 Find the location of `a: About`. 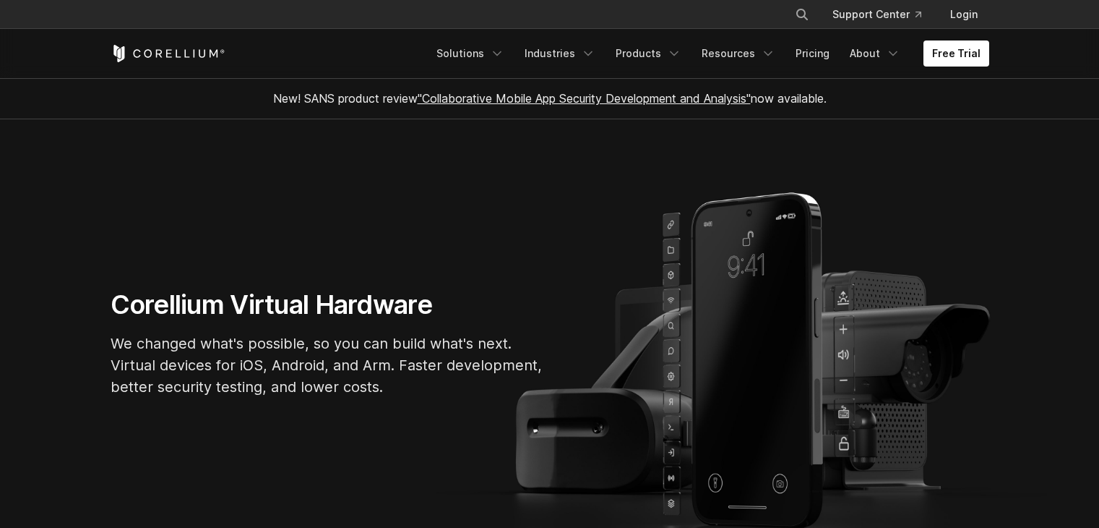

a: About is located at coordinates (875, 53).